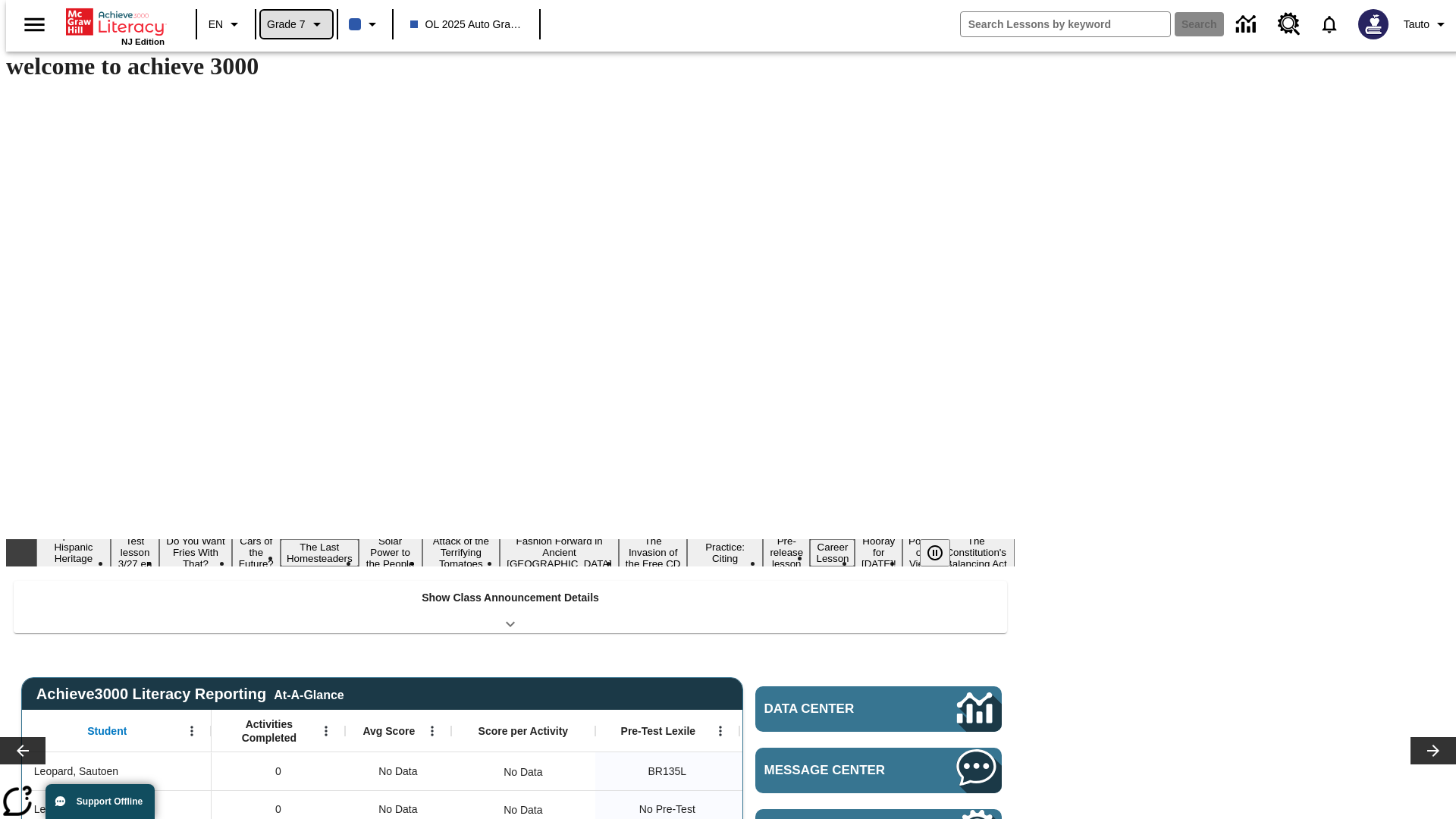 This screenshot has width=1456, height=819. I want to click on body: Maximum 600 characters Press Escape to exit toolbar Press Alt + F10 to reach toolbar, so click(114, 19).